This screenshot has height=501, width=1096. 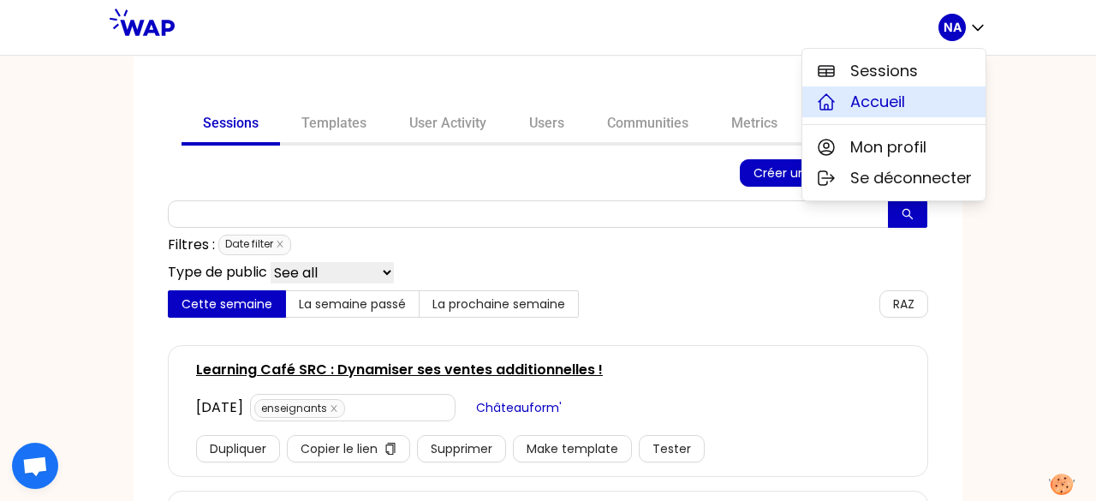 I want to click on span: search, so click(x=908, y=215).